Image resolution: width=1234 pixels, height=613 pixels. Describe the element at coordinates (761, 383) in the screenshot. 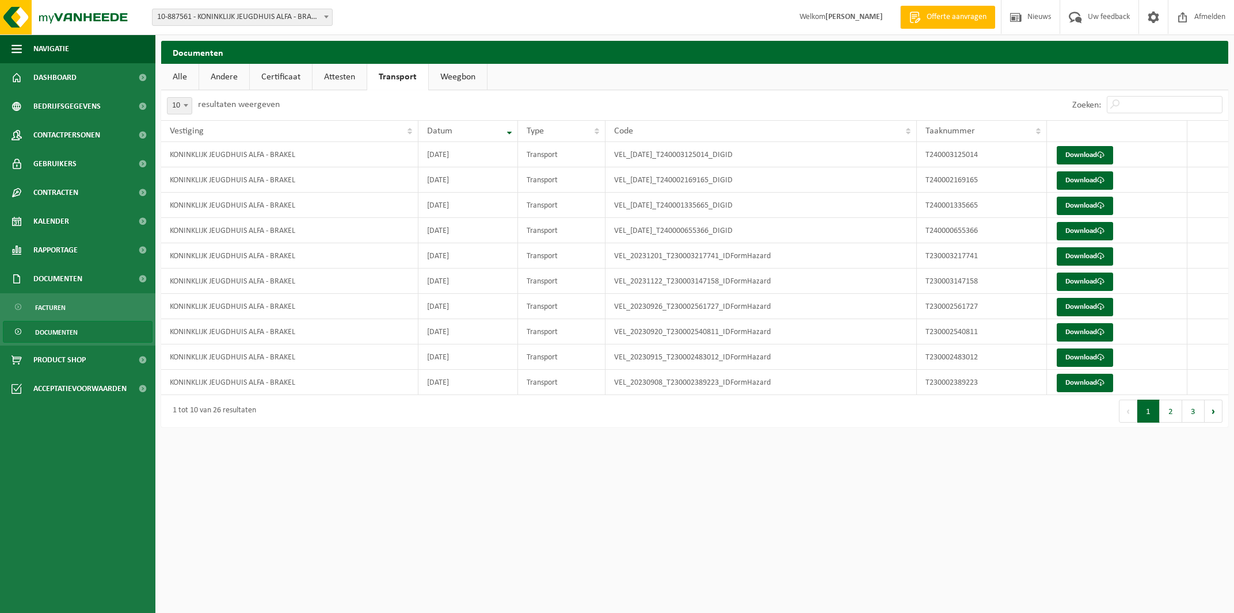

I see `td: VEL_20230908_T230002389223_IDFormHazard` at that location.